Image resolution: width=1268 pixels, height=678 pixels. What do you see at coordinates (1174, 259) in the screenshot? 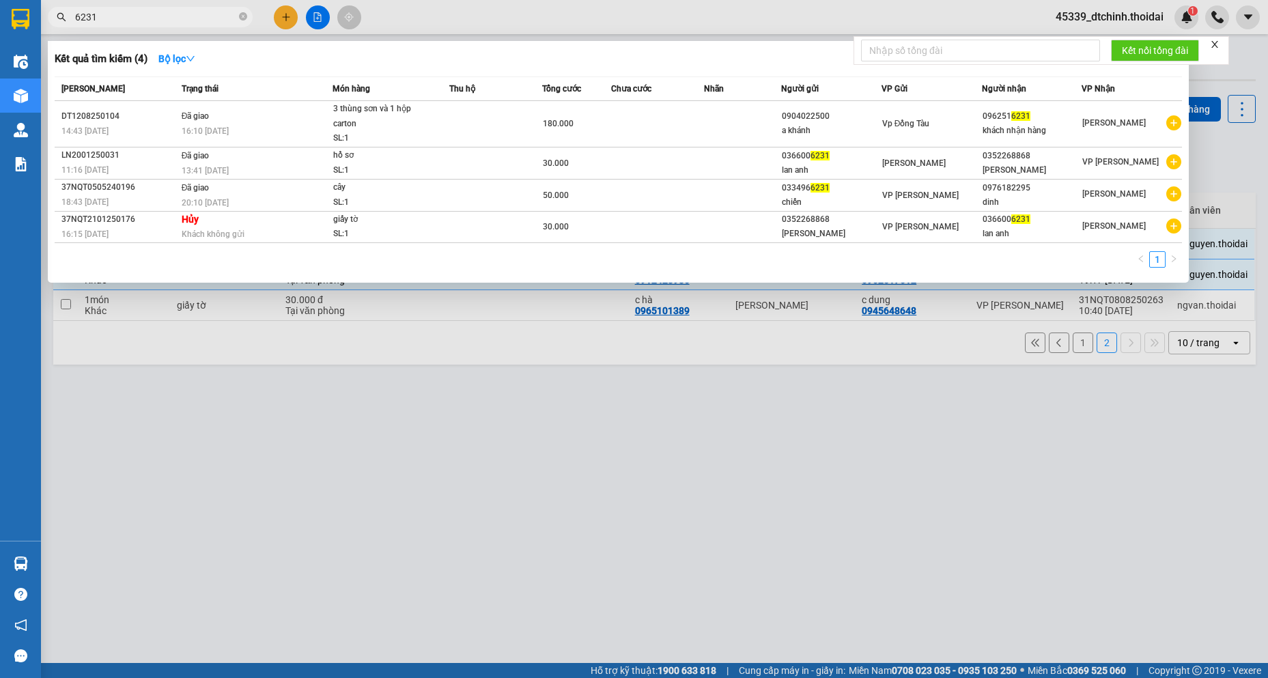
I see `span: right` at bounding box center [1174, 259].